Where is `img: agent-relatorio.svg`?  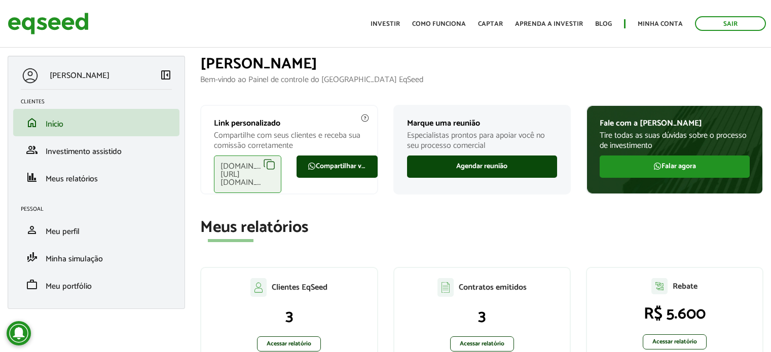 img: agent-relatorio.svg is located at coordinates (660, 286).